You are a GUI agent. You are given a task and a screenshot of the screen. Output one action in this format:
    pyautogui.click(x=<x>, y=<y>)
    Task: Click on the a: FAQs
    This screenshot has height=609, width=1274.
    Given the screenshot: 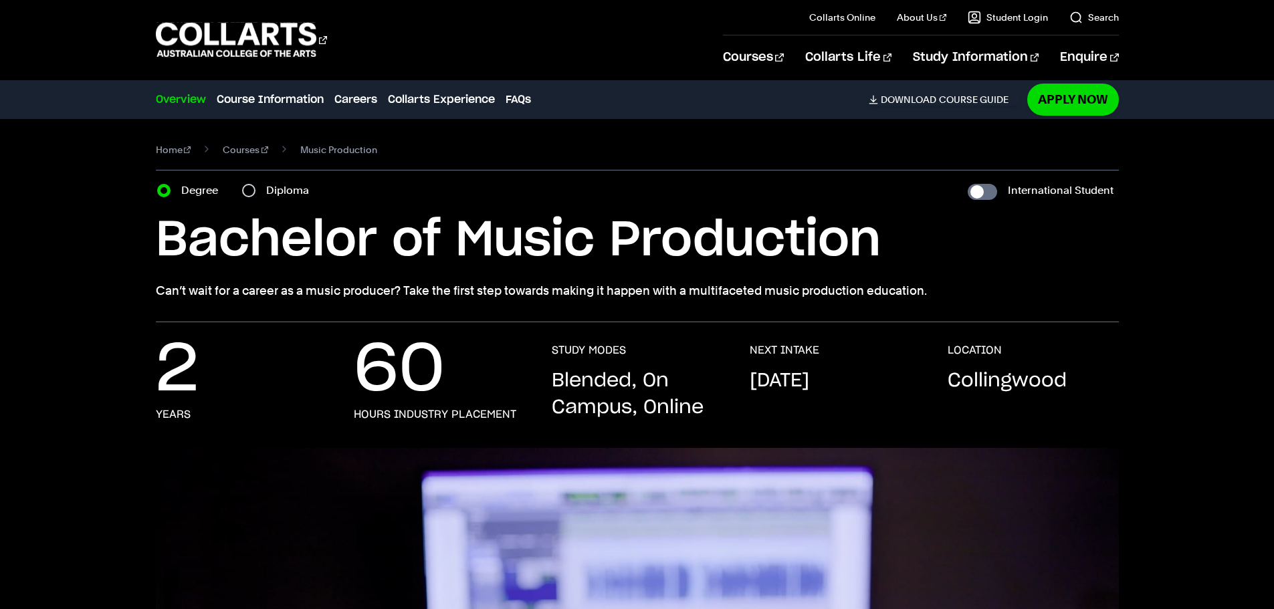 What is the action you would take?
    pyautogui.click(x=518, y=100)
    